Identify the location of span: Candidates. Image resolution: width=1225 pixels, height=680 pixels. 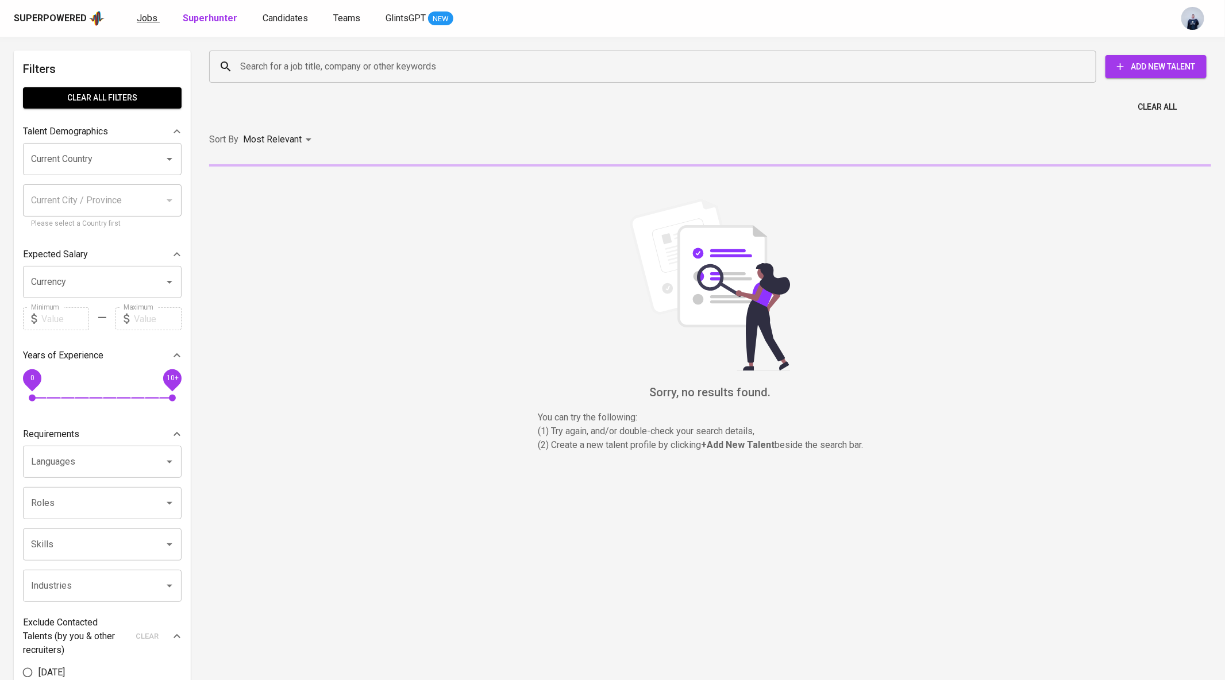
(285, 18).